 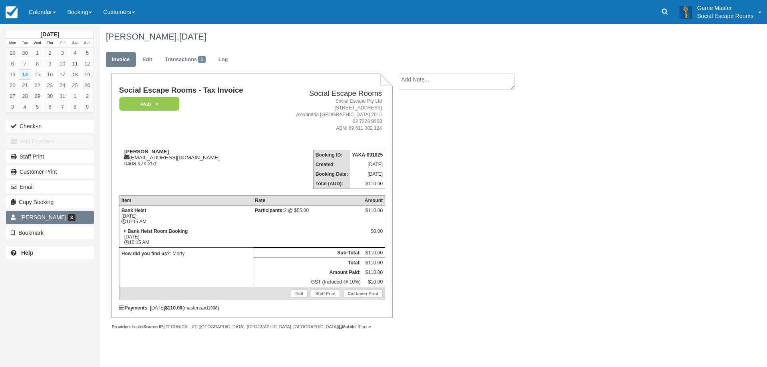 I want to click on p: : Morty, so click(x=186, y=254).